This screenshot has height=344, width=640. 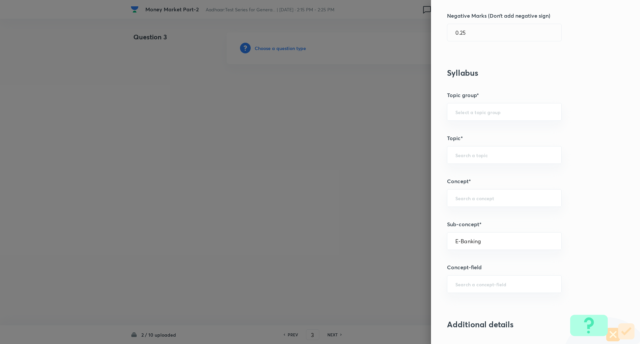 I want to click on h5: Concept*, so click(x=524, y=181).